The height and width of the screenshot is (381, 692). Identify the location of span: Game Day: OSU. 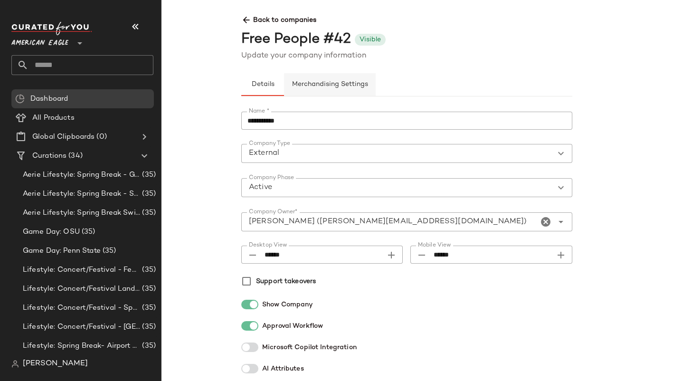
(51, 232).